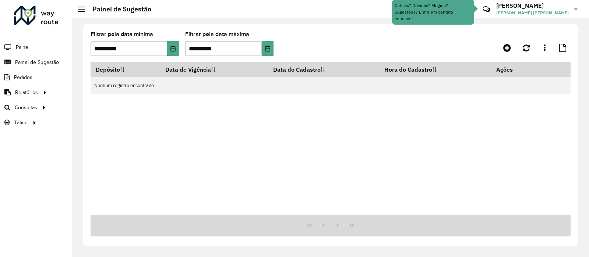  I want to click on label: Filtrar pela data máxima, so click(217, 34).